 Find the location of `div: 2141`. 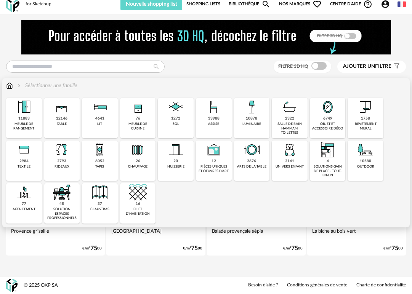

div: 2141 is located at coordinates (290, 161).